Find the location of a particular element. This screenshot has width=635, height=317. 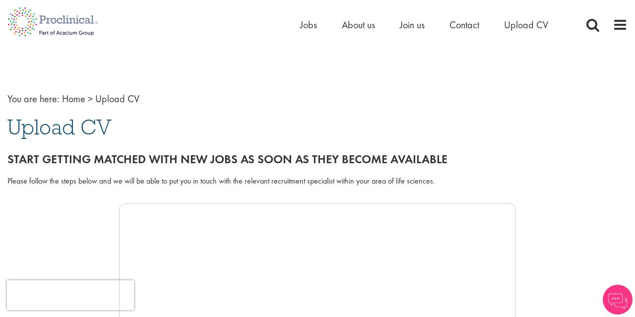

a: Upload CV is located at coordinates (526, 25).